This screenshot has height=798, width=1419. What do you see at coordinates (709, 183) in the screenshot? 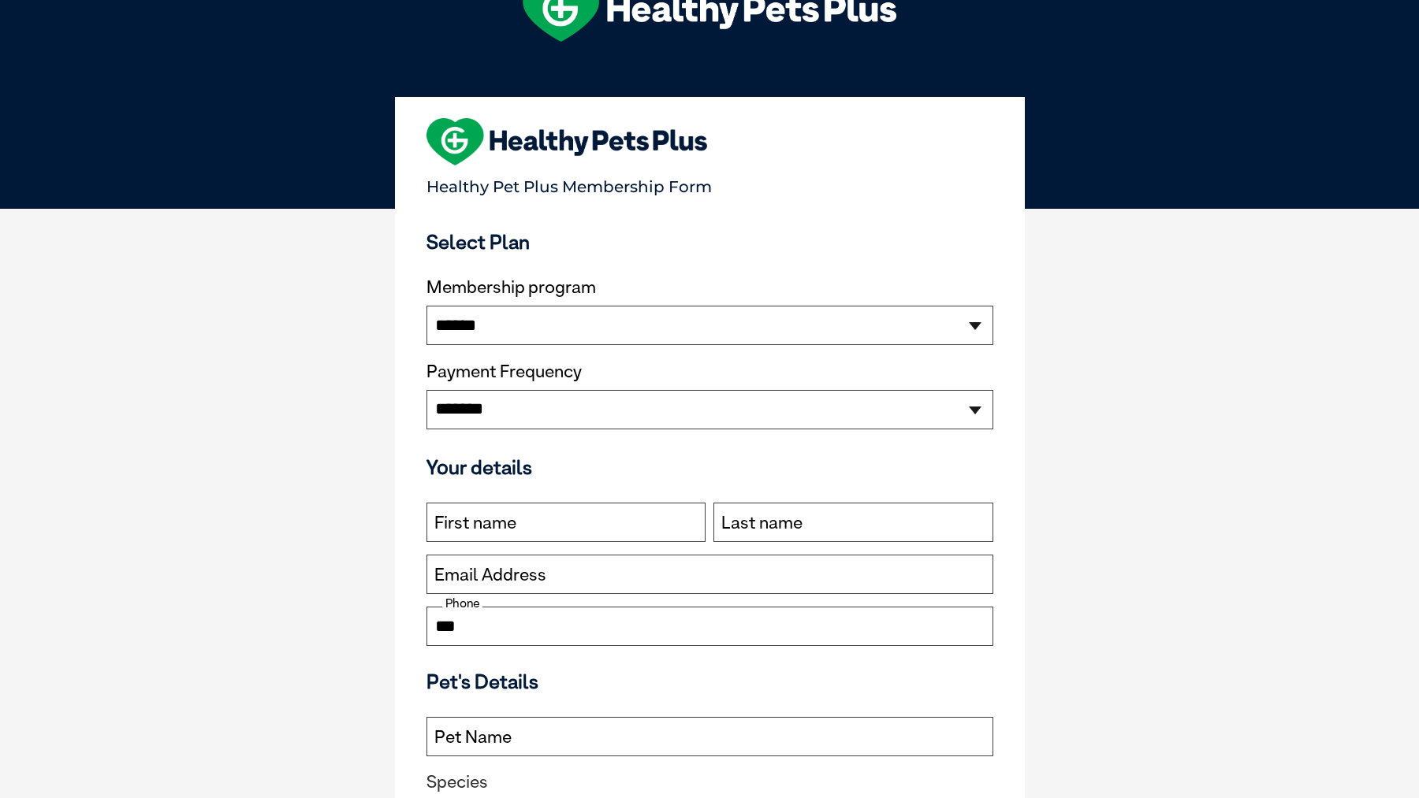
I see `p: Healthy Pet Plus Membership Form` at bounding box center [709, 183].